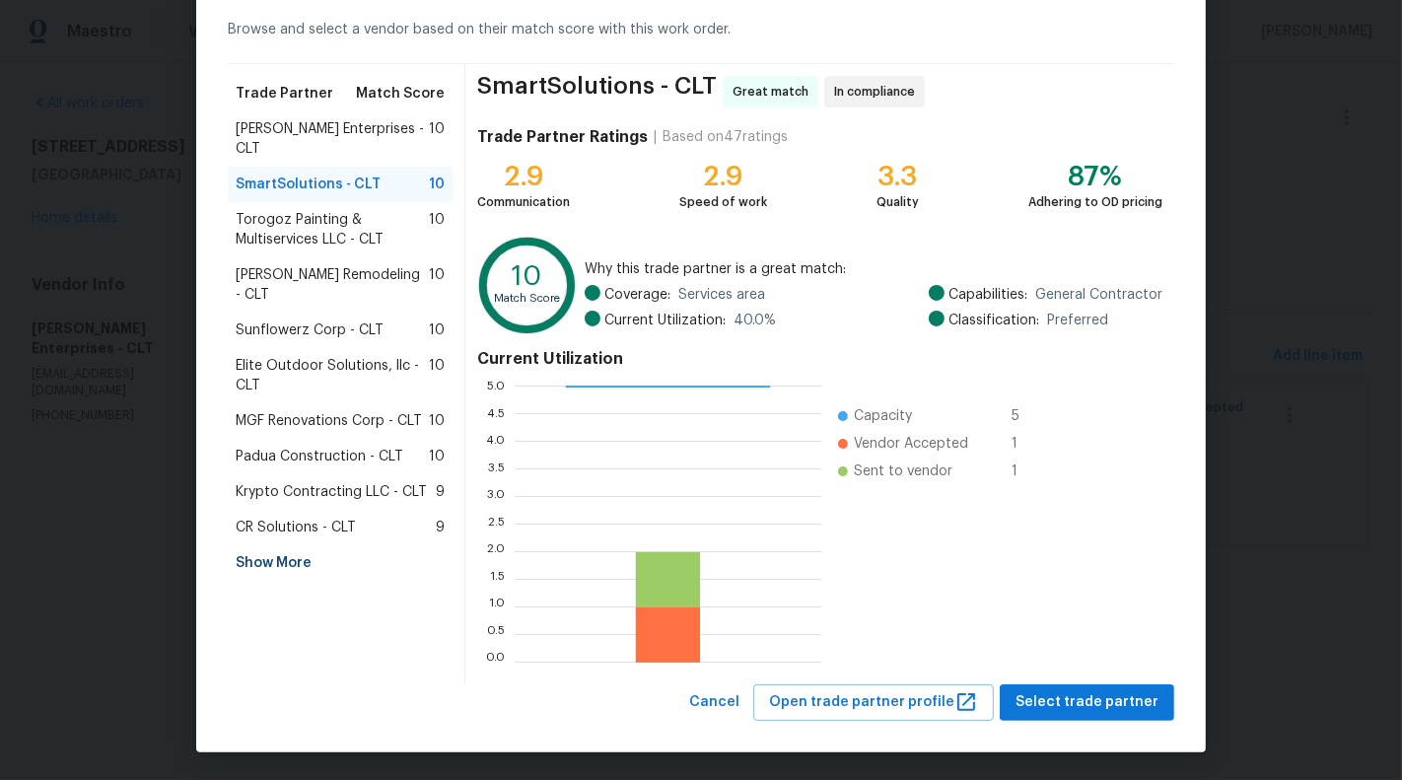  What do you see at coordinates (332, 230) in the screenshot?
I see `span: Torogoz Painting & Multiservices LLC - CLT` at bounding box center [332, 230].